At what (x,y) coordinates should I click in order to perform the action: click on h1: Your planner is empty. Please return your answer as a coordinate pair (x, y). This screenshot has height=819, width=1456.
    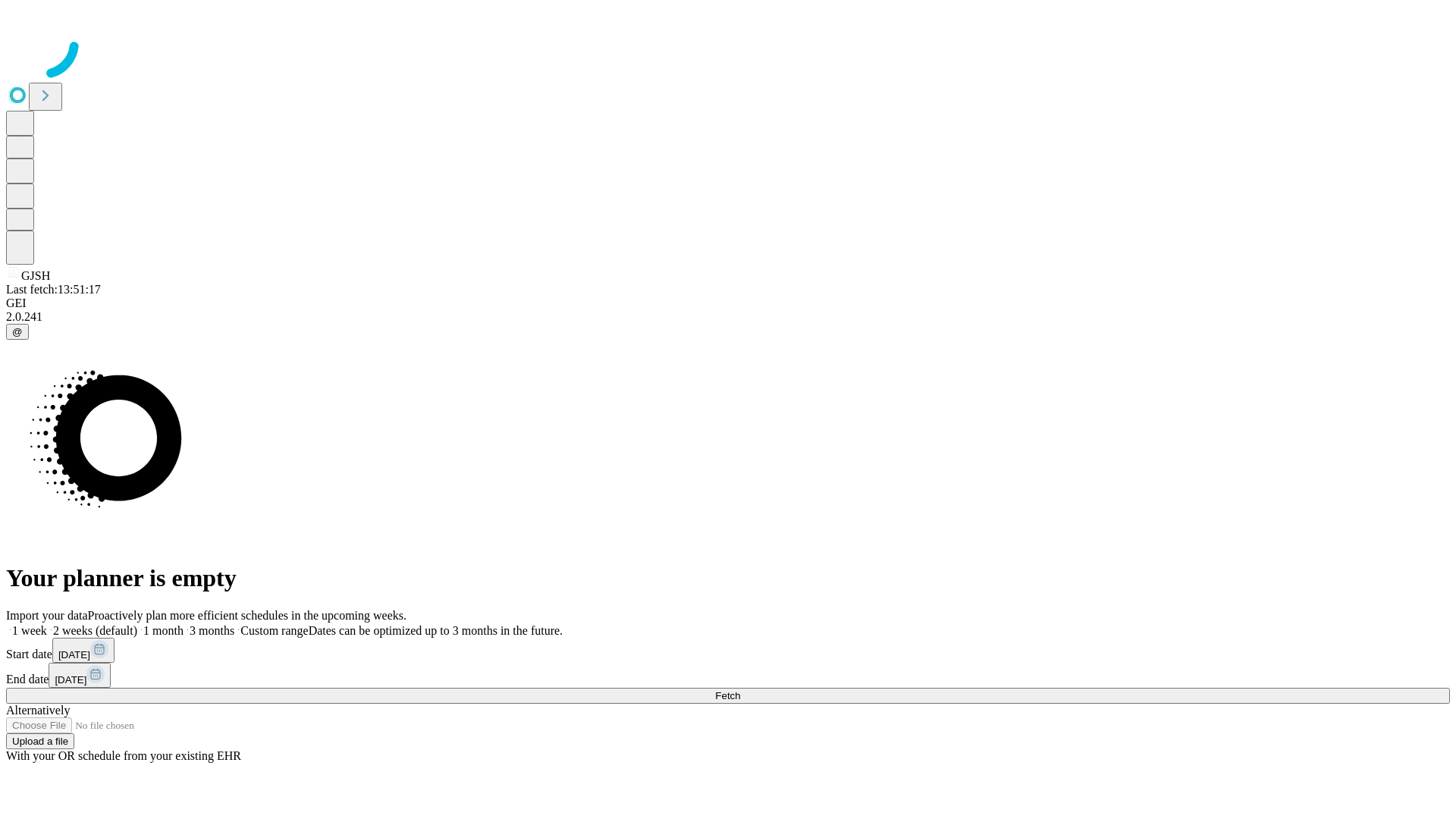
    Looking at the image, I should click on (728, 578).